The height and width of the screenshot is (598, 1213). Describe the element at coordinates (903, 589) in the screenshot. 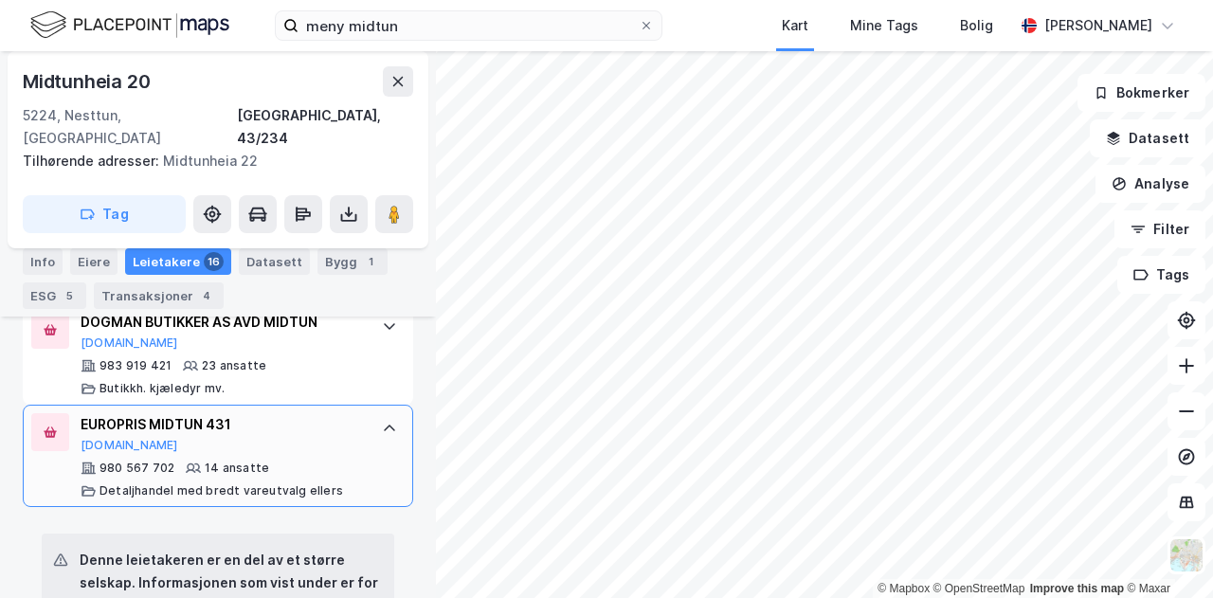

I see `a: Mapbox` at that location.